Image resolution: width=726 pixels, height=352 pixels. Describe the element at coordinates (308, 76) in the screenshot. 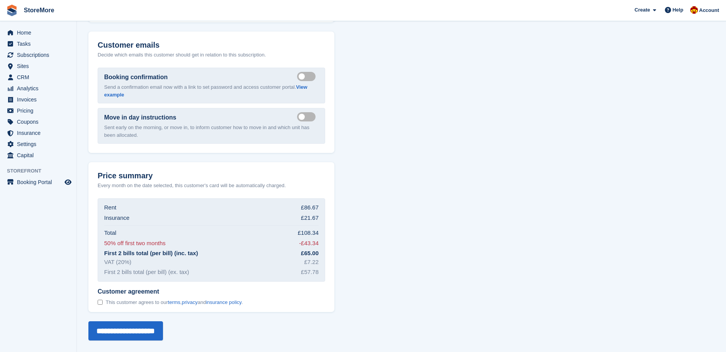

I see `label: Send booking confirmation email` at that location.